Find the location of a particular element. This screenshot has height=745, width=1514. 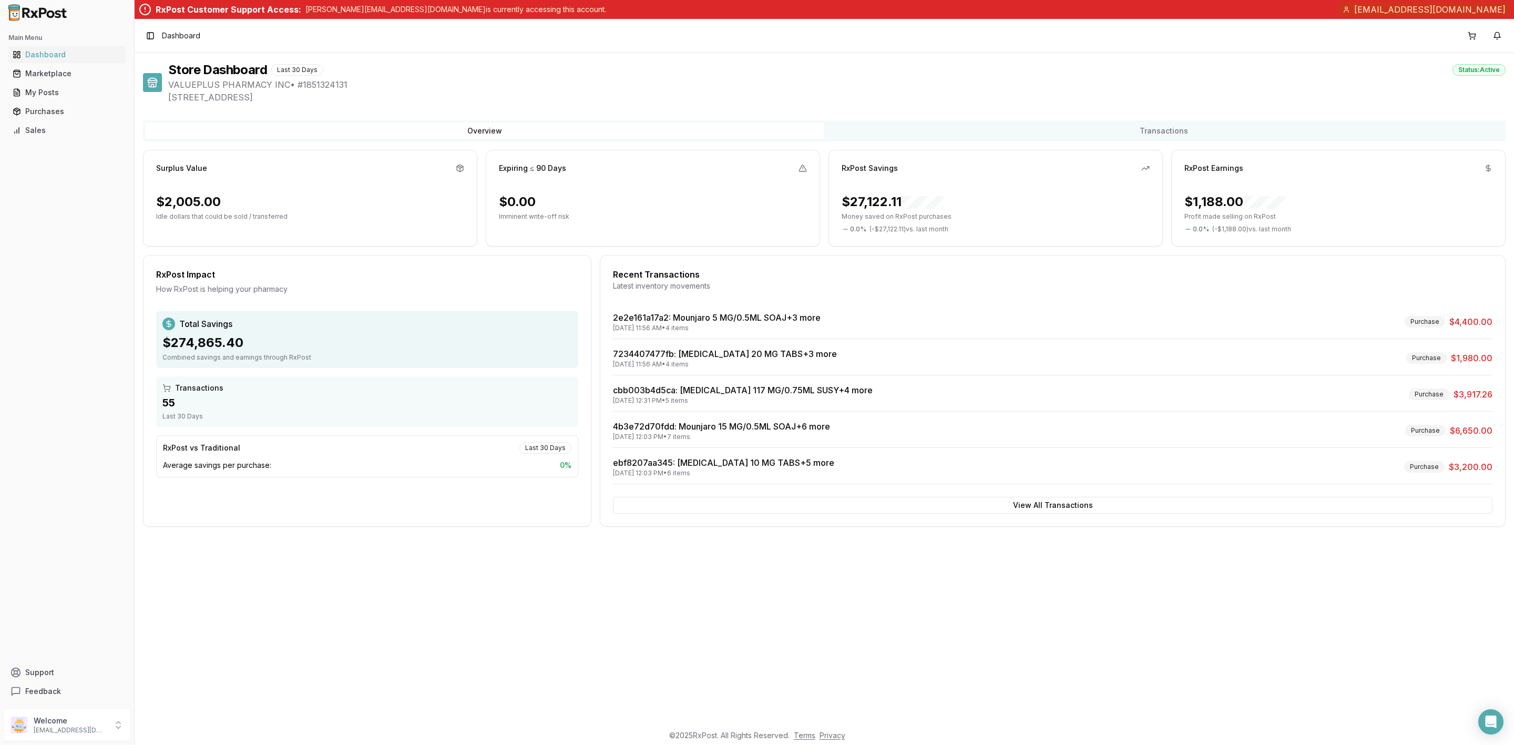

h1: Store Dashboard is located at coordinates (218, 70).